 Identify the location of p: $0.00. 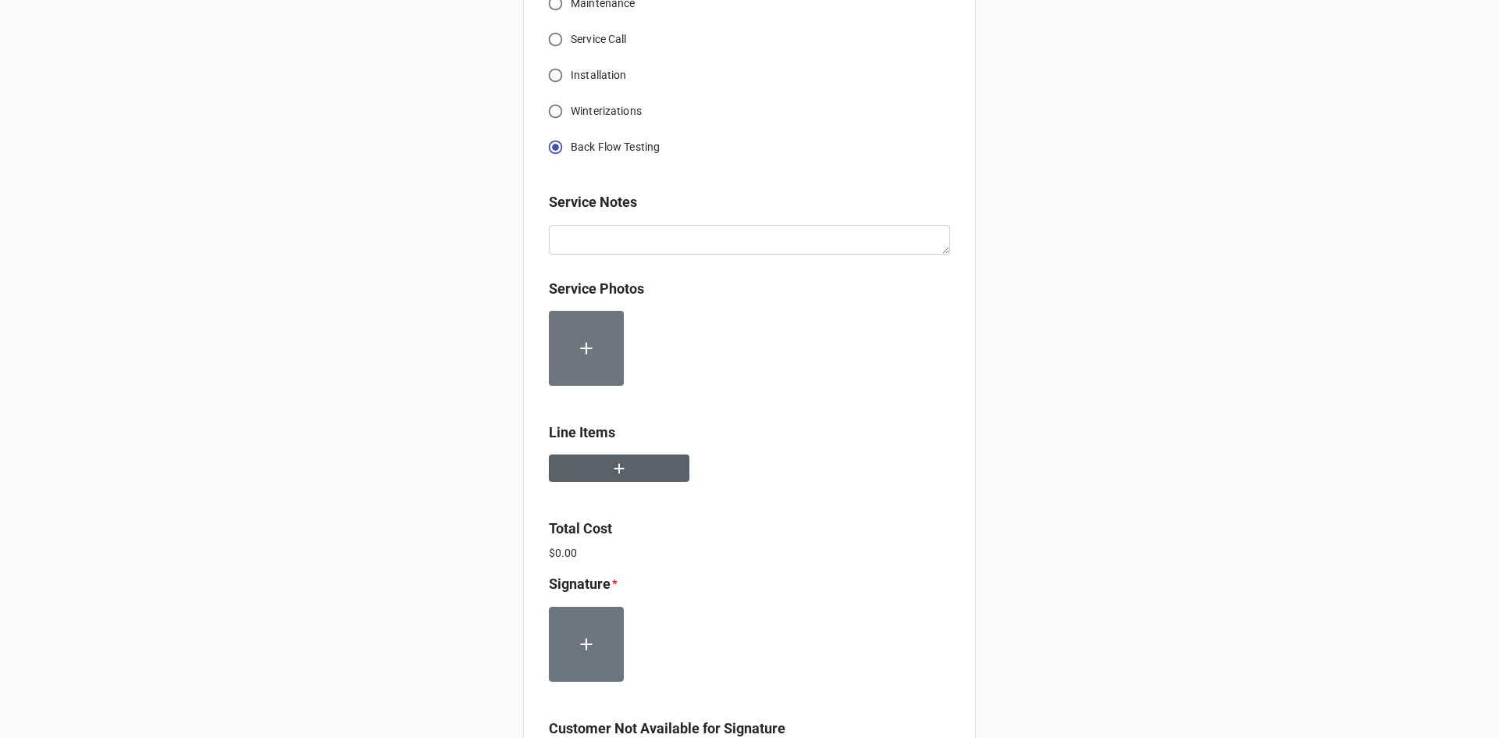
(749, 553).